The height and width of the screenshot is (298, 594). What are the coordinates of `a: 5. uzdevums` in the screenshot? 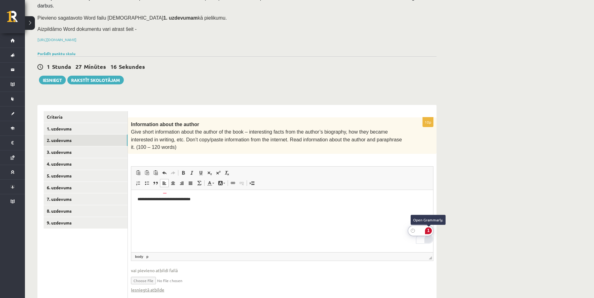 It's located at (85, 176).